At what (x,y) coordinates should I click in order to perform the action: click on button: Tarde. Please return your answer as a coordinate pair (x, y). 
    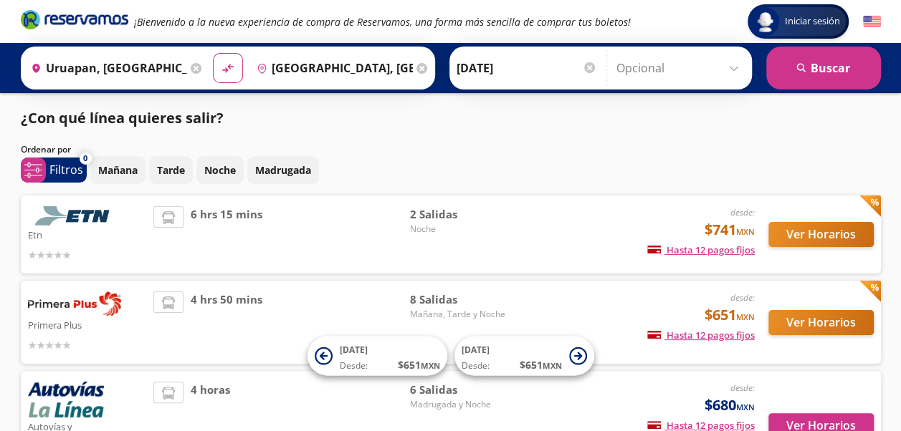
    Looking at the image, I should click on (171, 170).